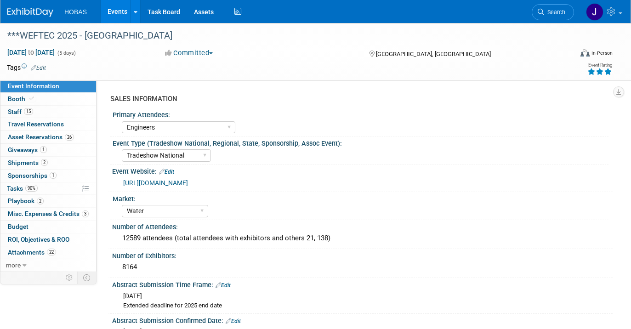 This screenshot has height=329, width=631. Describe the element at coordinates (362, 238) in the screenshot. I see `div: 12589 attendees (total attendees with exhibitors and others 21, 138)` at that location.